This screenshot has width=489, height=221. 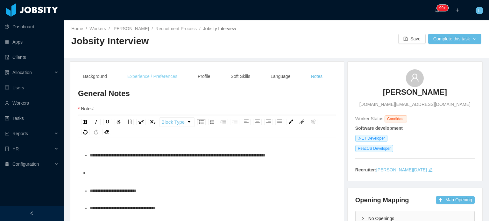 I want to click on div: Monospace, so click(x=130, y=122).